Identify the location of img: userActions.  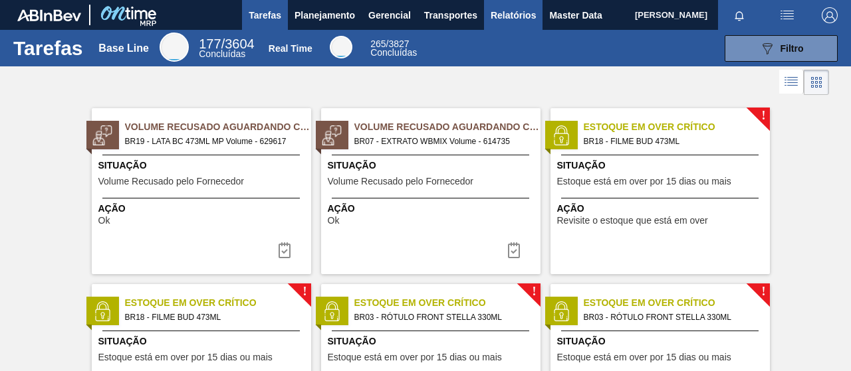
(787, 15).